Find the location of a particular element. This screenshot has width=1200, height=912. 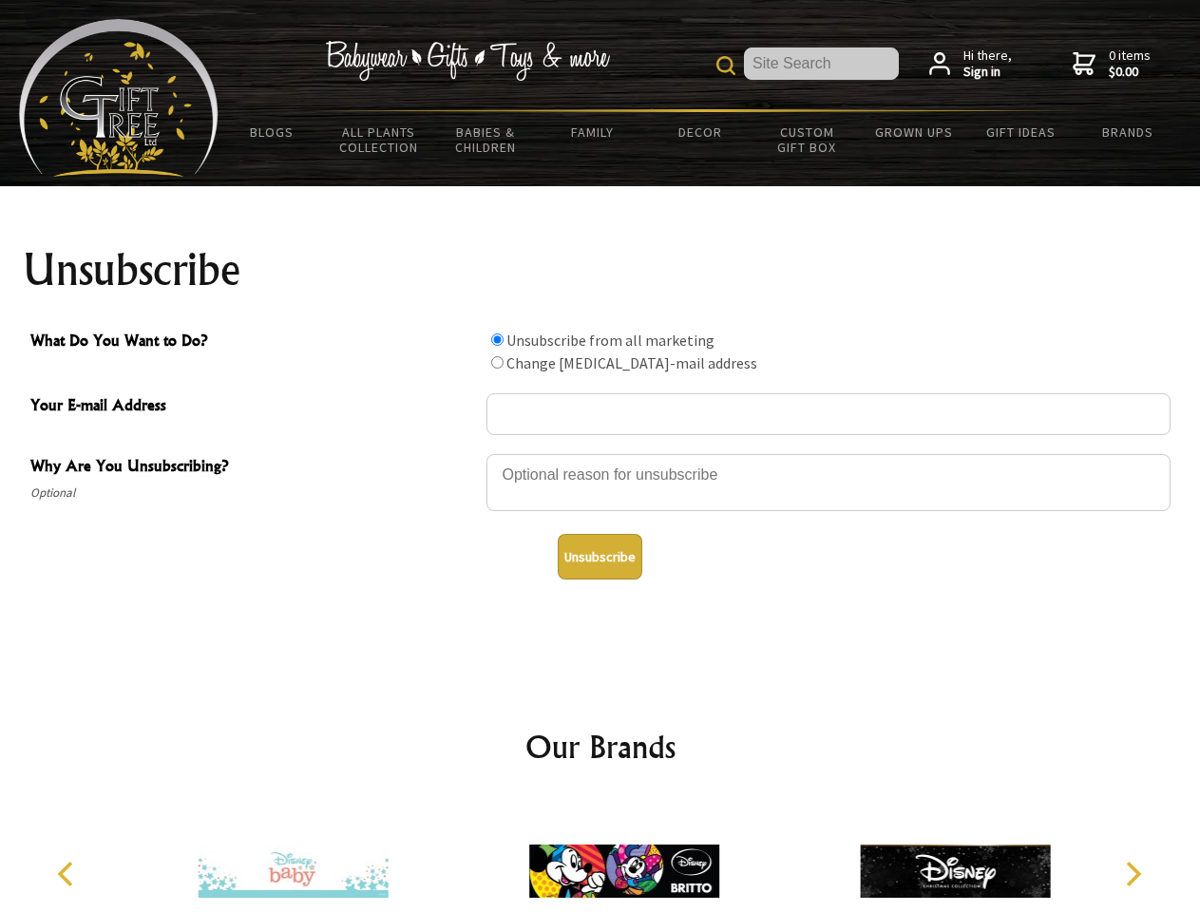

img: Babywear - Gifts - Toys & more is located at coordinates (467, 61).